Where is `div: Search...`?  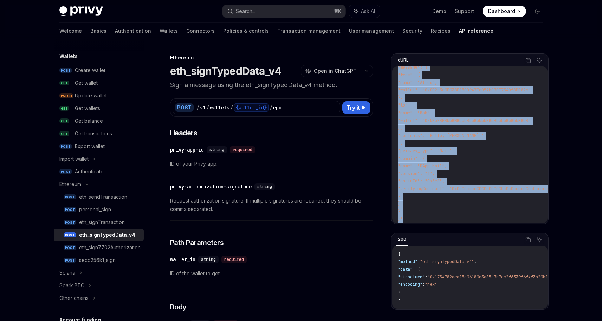 div: Search... is located at coordinates (246, 11).